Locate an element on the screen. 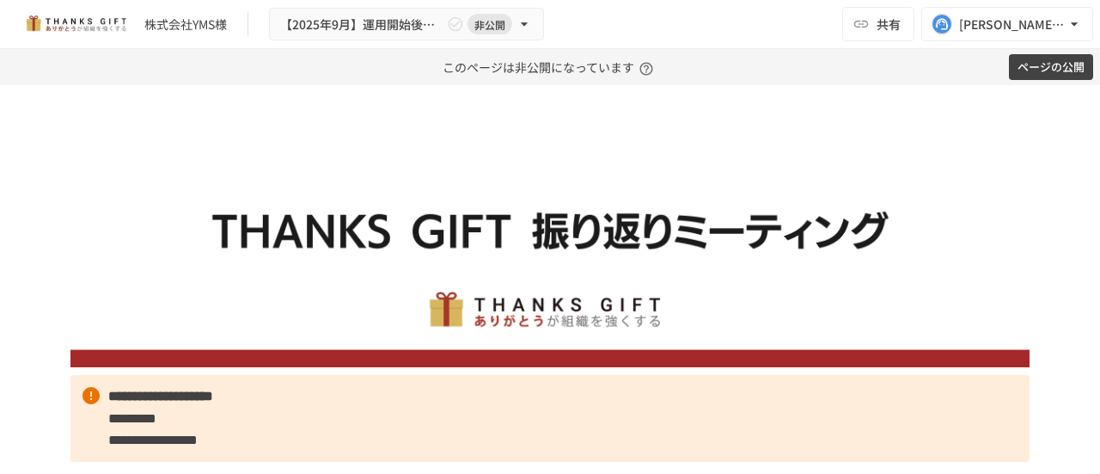  p: このページは非公開になっています is located at coordinates (550, 67).